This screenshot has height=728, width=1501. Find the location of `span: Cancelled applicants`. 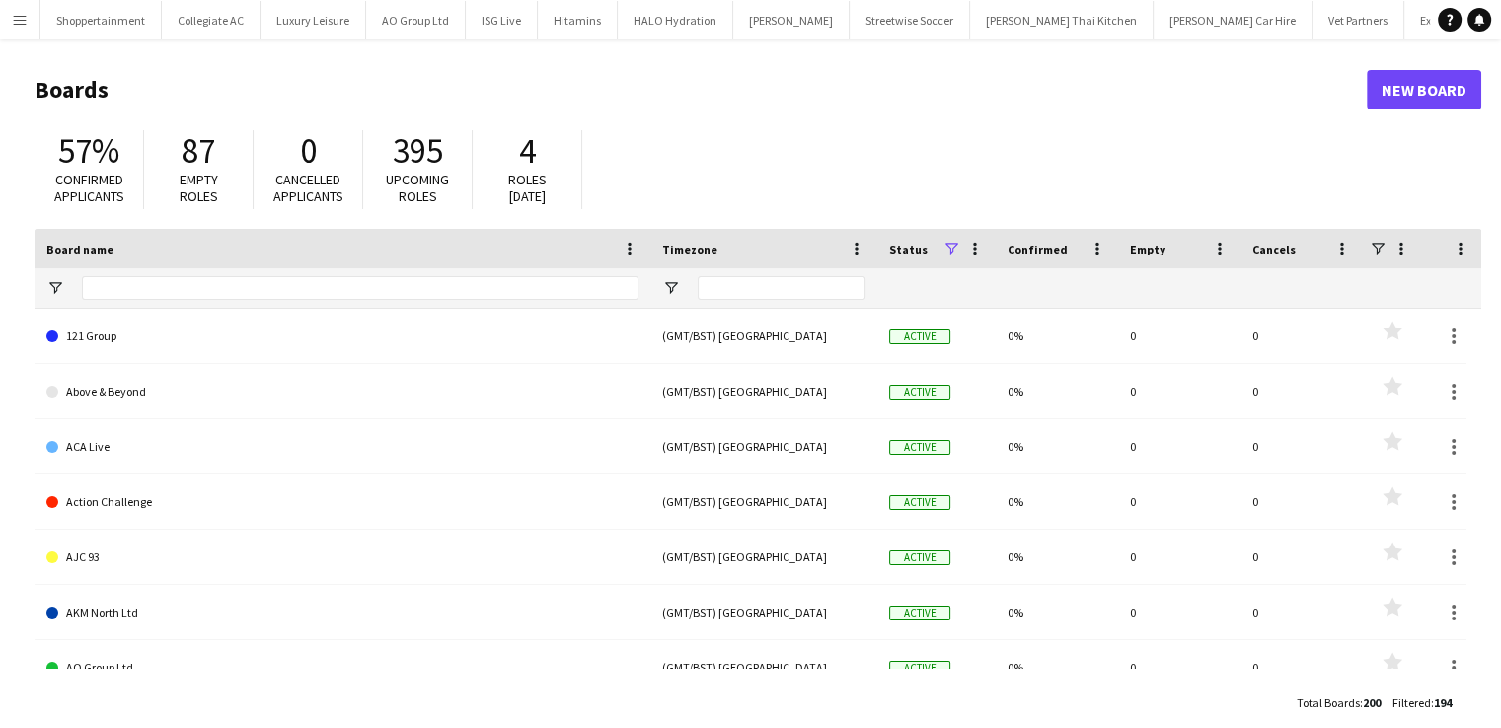

span: Cancelled applicants is located at coordinates (308, 188).